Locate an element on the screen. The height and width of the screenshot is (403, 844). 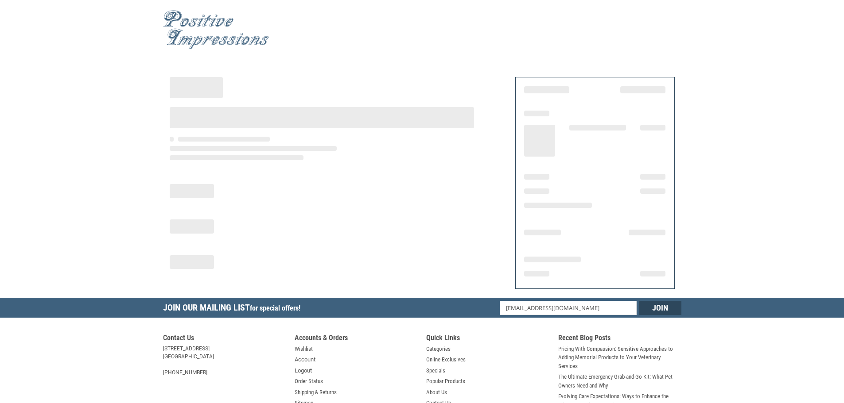
h5: Quick Links is located at coordinates (488, 339).